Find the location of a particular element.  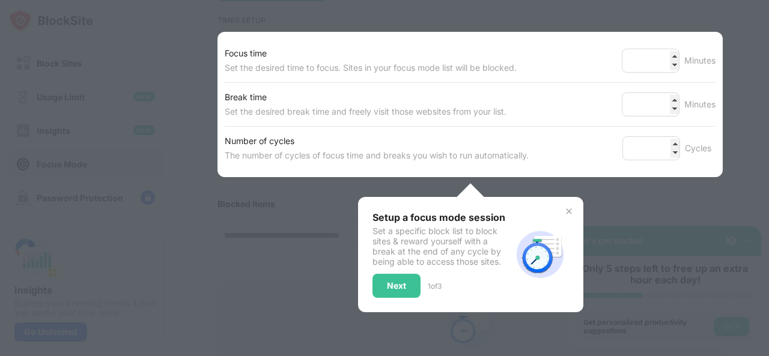

div: Cycles is located at coordinates (700, 148).